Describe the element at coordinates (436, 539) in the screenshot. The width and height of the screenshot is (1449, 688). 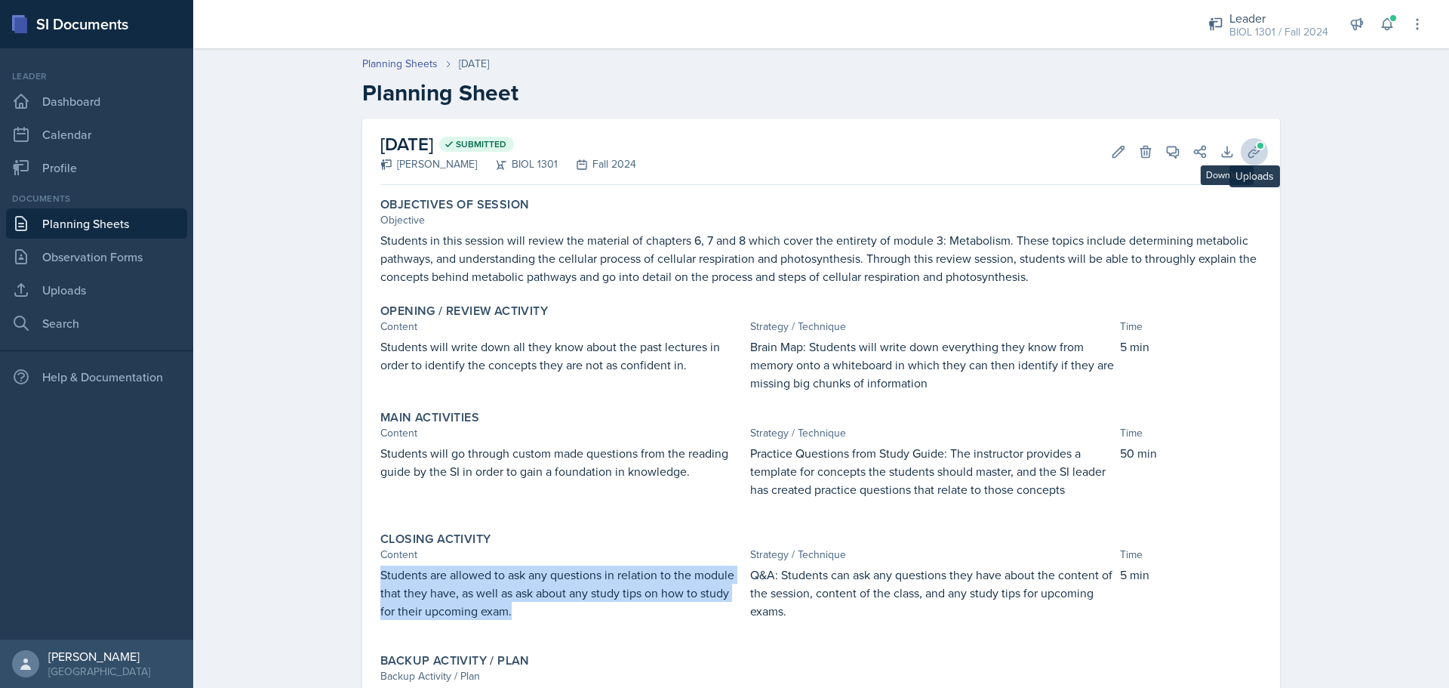
I see `label: Closing Activity` at that location.